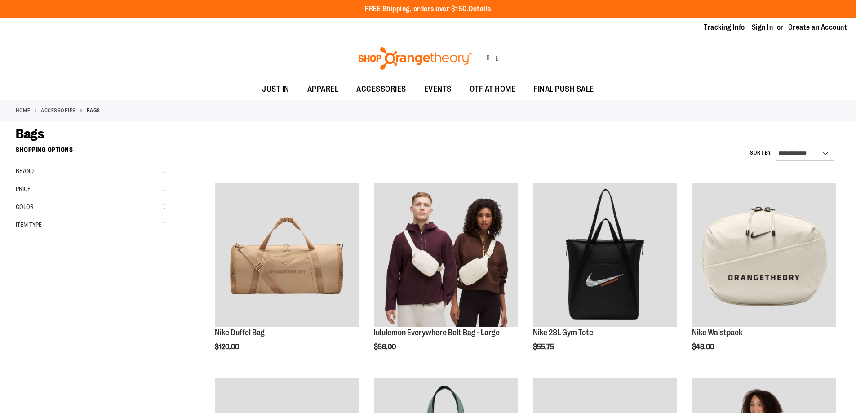  Describe the element at coordinates (323, 89) in the screenshot. I see `a: APPAREL` at that location.